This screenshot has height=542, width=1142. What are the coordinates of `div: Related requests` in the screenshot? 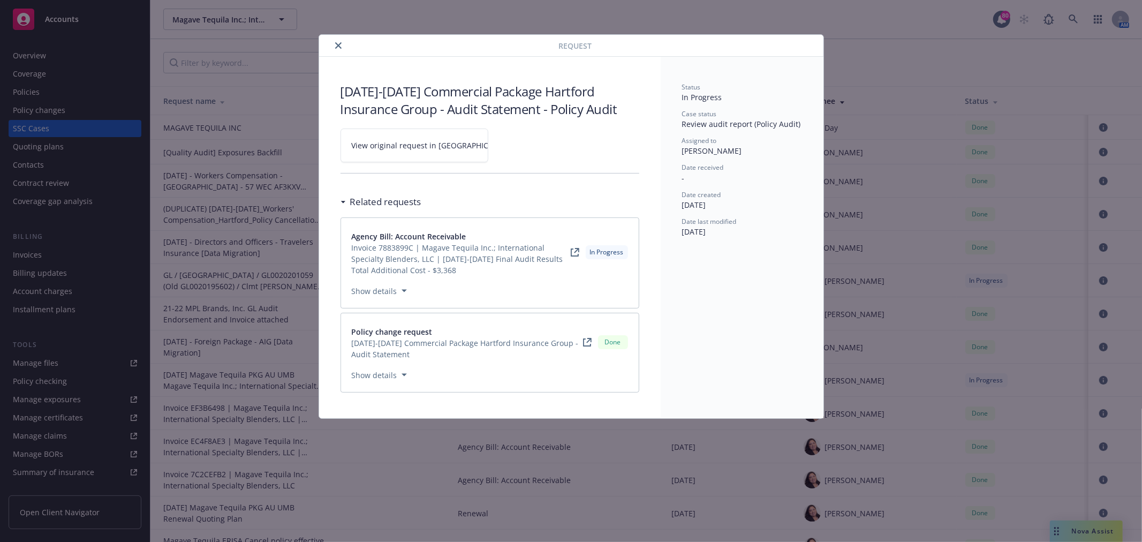 It's located at (381, 202).